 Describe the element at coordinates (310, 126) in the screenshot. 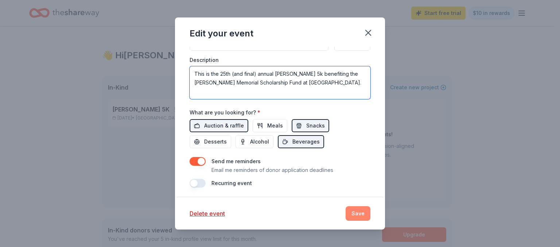

I see `button: Snacks` at that location.